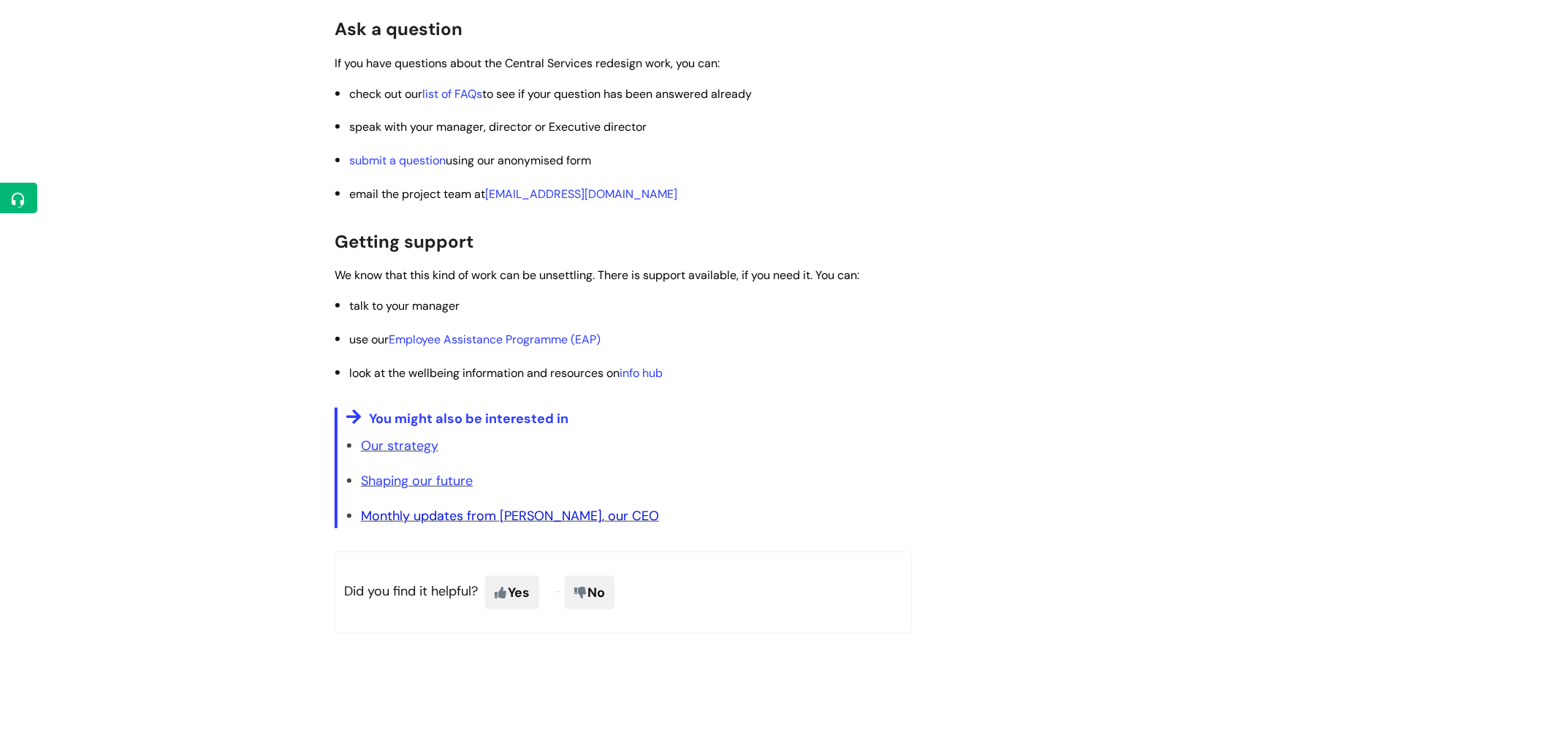 The image size is (1546, 746). Describe the element at coordinates (398, 160) in the screenshot. I see `a: submit a question` at that location.